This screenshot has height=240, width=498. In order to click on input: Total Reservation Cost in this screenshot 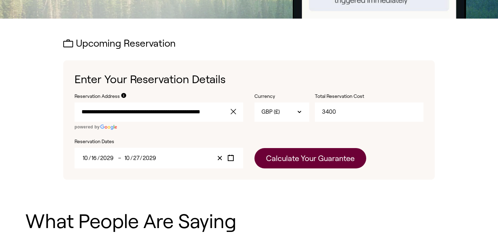, I will do `click(369, 112)`.